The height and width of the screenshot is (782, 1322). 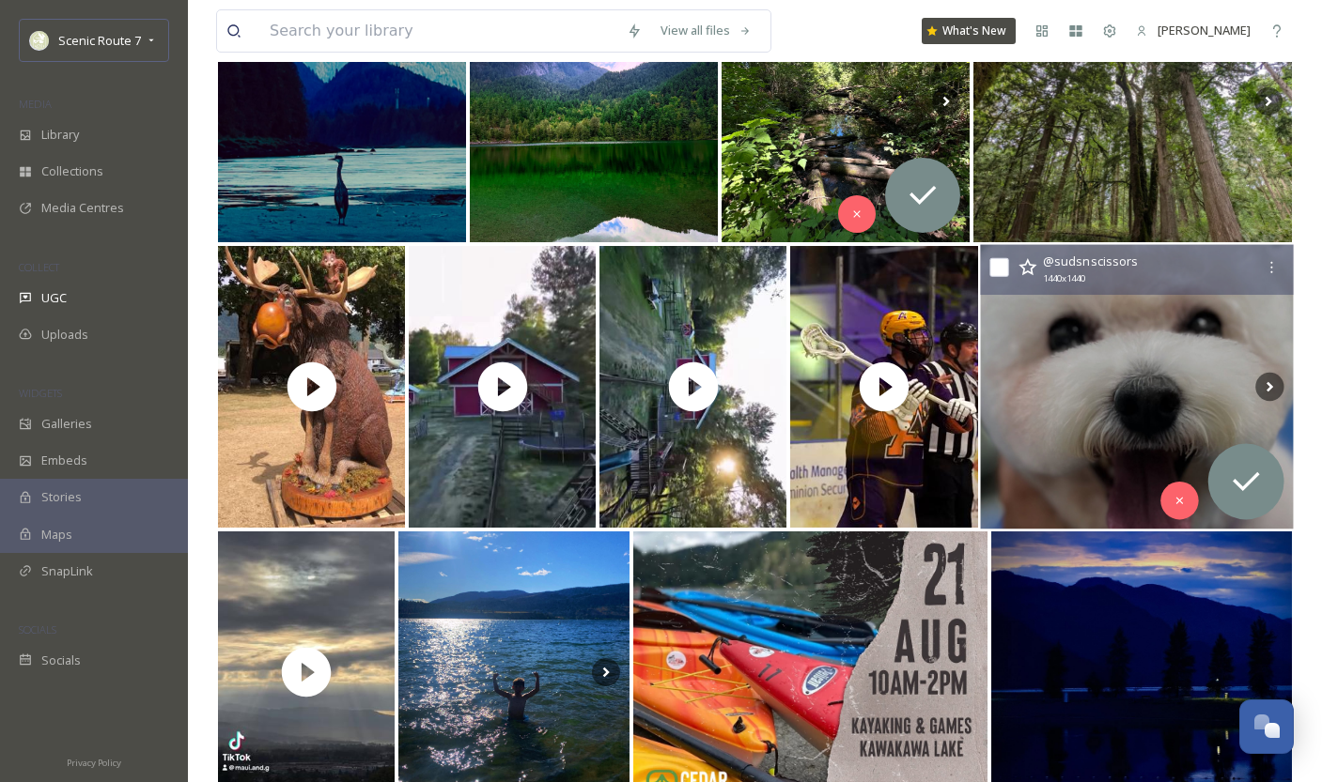 What do you see at coordinates (100, 40) in the screenshot?
I see `span: Scenic Route 7` at bounding box center [100, 40].